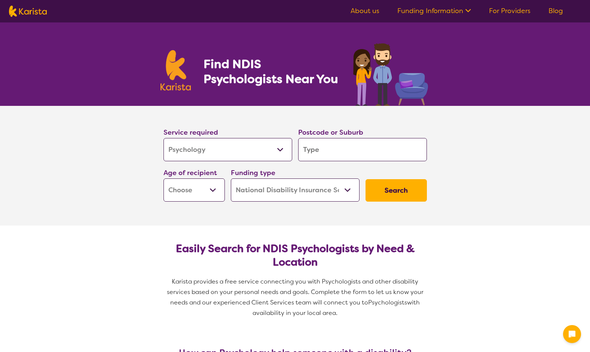 This screenshot has width=590, height=352. Describe the element at coordinates (190, 173) in the screenshot. I see `label: Age of recipient` at that location.